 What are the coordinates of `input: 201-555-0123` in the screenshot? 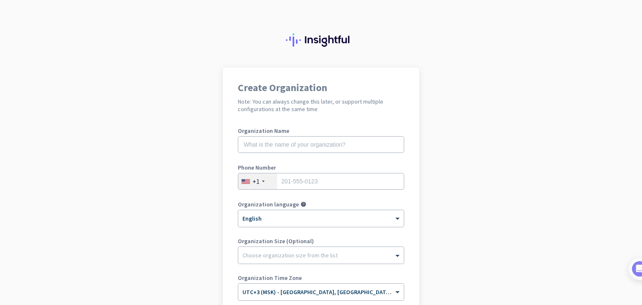 It's located at (321, 181).